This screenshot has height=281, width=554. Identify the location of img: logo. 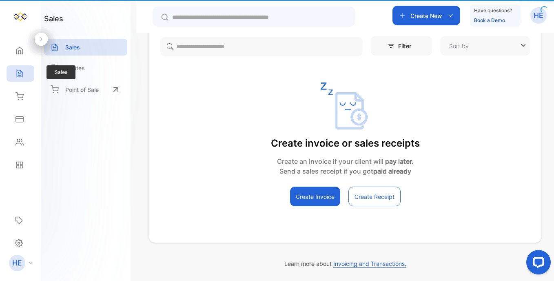
(20, 17).